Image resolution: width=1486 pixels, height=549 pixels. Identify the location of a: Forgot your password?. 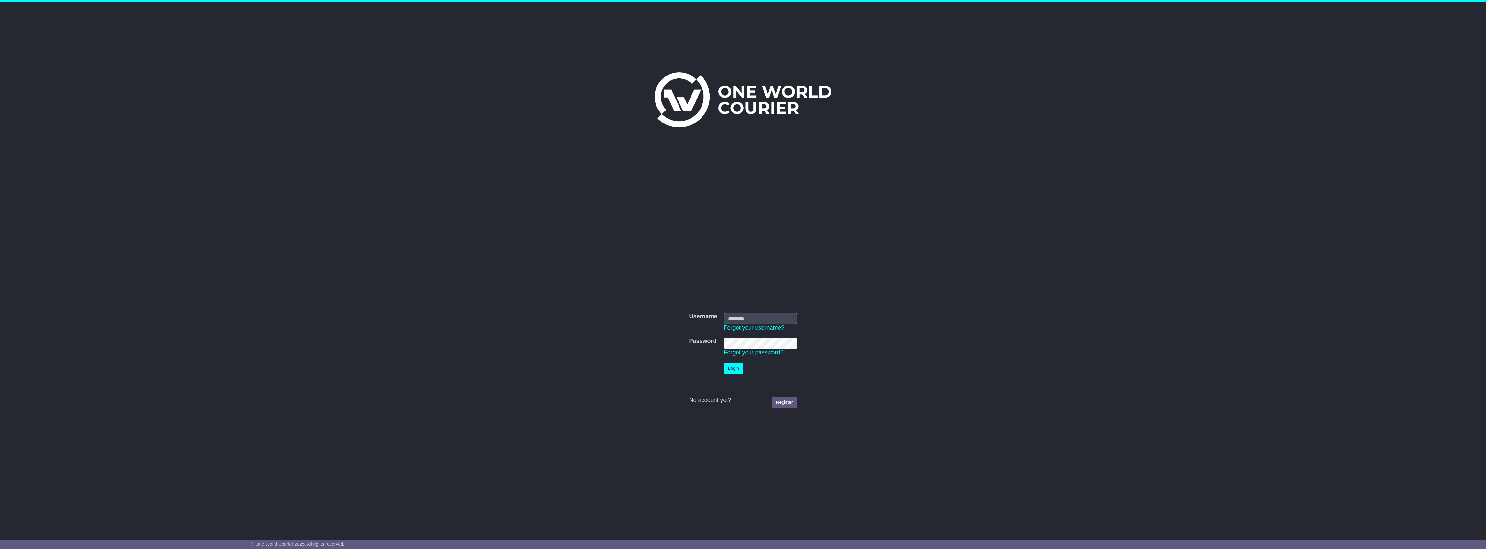
(754, 352).